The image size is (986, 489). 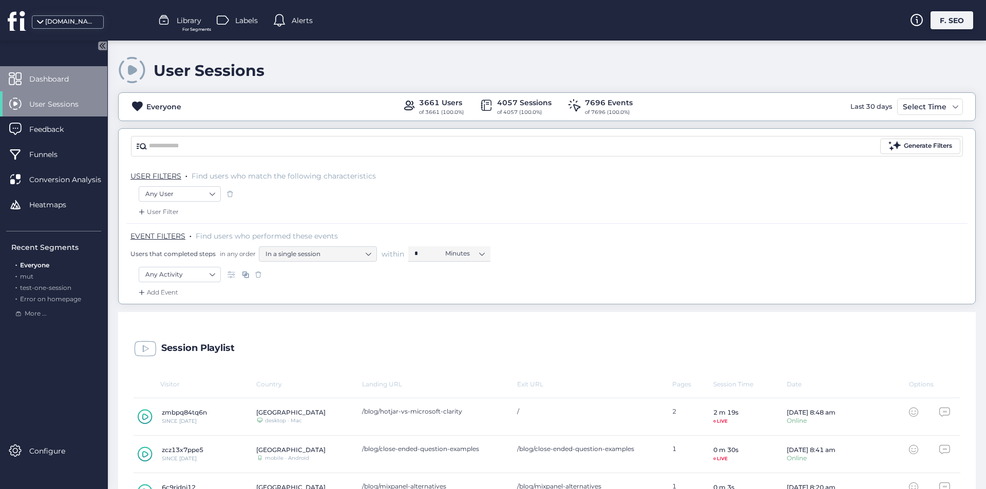 What do you see at coordinates (164, 107) in the screenshot?
I see `div: Everyone` at bounding box center [164, 107].